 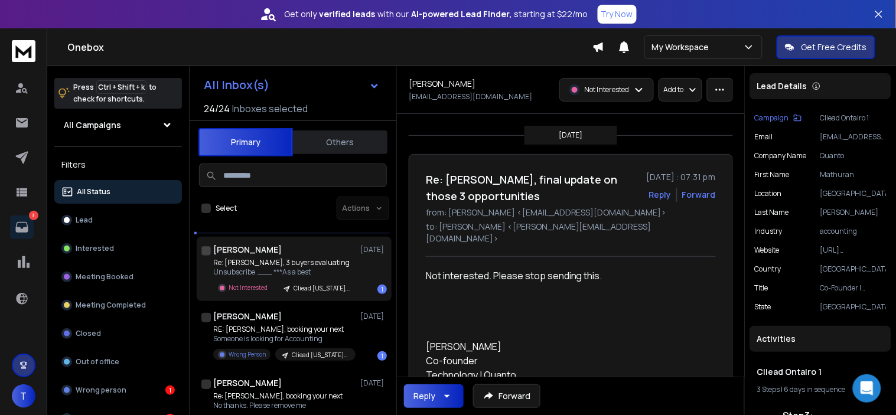 I want to click on p: Wrong person, so click(x=101, y=390).